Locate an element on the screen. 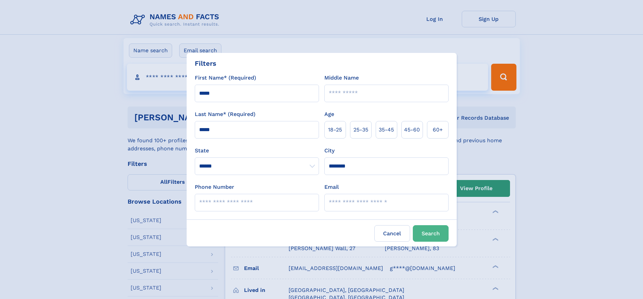 The height and width of the screenshot is (299, 643). label: Phone Number is located at coordinates (214, 187).